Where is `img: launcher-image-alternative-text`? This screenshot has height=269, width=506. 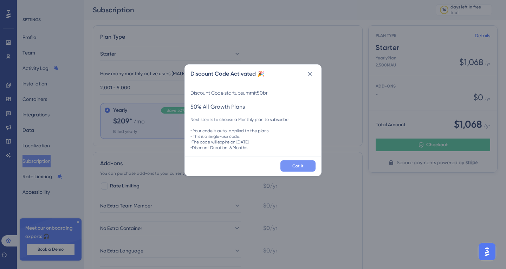 img: launcher-image-alternative-text is located at coordinates (11, 11).